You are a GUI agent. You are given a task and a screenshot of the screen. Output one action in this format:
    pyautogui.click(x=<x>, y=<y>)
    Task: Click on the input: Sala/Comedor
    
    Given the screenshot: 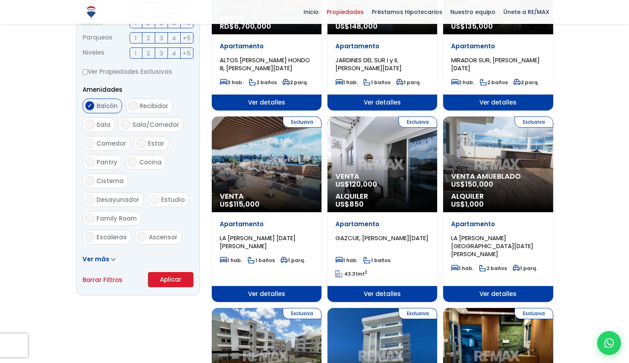 What is the action you would take?
    pyautogui.click(x=126, y=124)
    